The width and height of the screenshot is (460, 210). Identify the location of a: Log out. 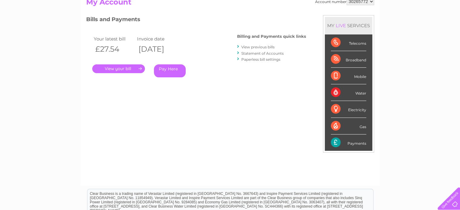
(447, 28).